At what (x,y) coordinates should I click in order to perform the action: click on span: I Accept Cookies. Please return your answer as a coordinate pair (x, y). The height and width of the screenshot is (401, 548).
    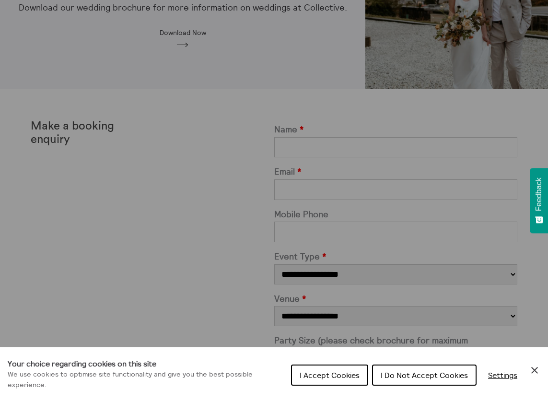
    Looking at the image, I should click on (330, 375).